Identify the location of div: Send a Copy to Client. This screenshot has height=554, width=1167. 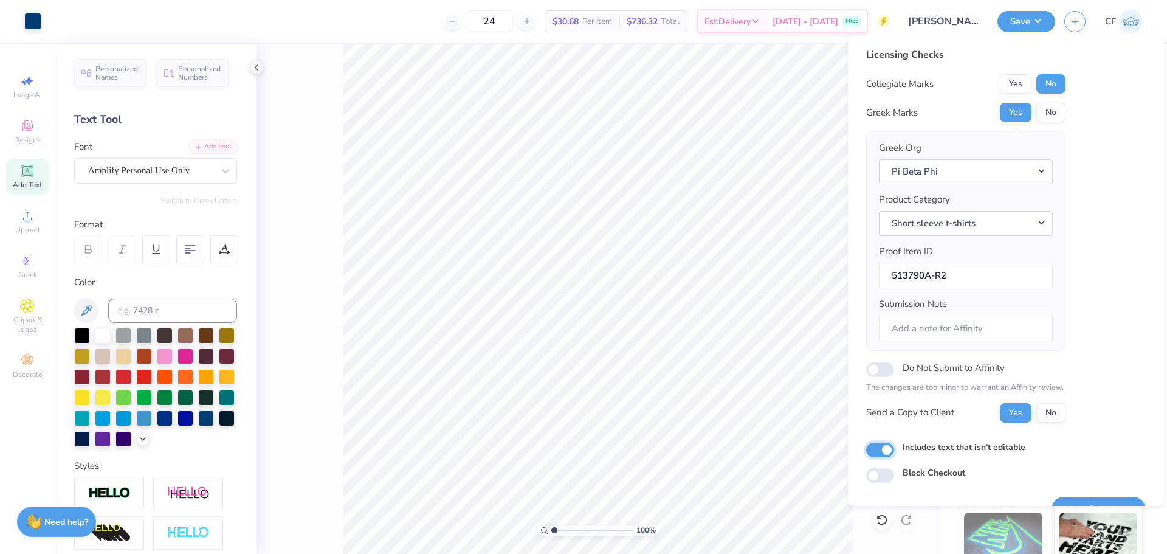
(910, 412).